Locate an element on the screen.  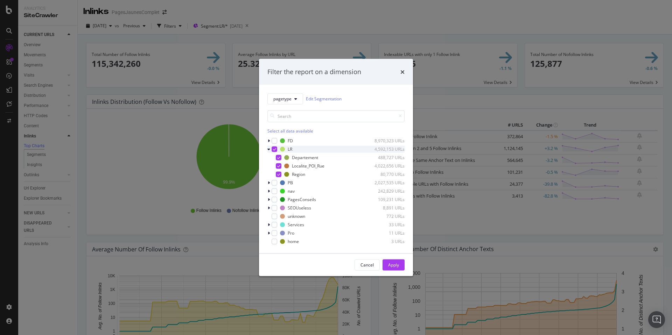
a: Edit Segmentation is located at coordinates (324, 99).